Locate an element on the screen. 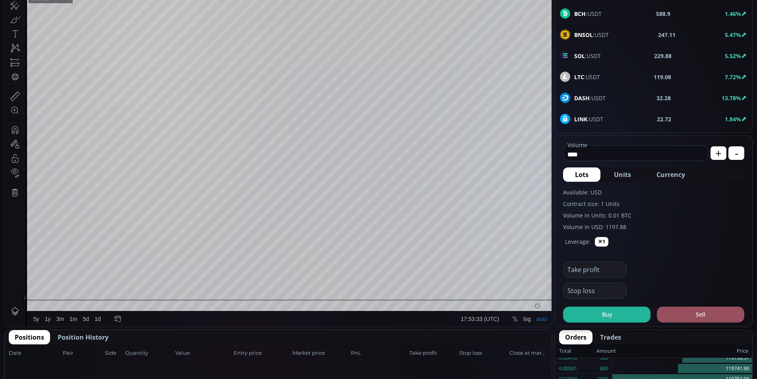 This screenshot has height=379, width=757. div: Toggle Log Scale is located at coordinates (522, 352).